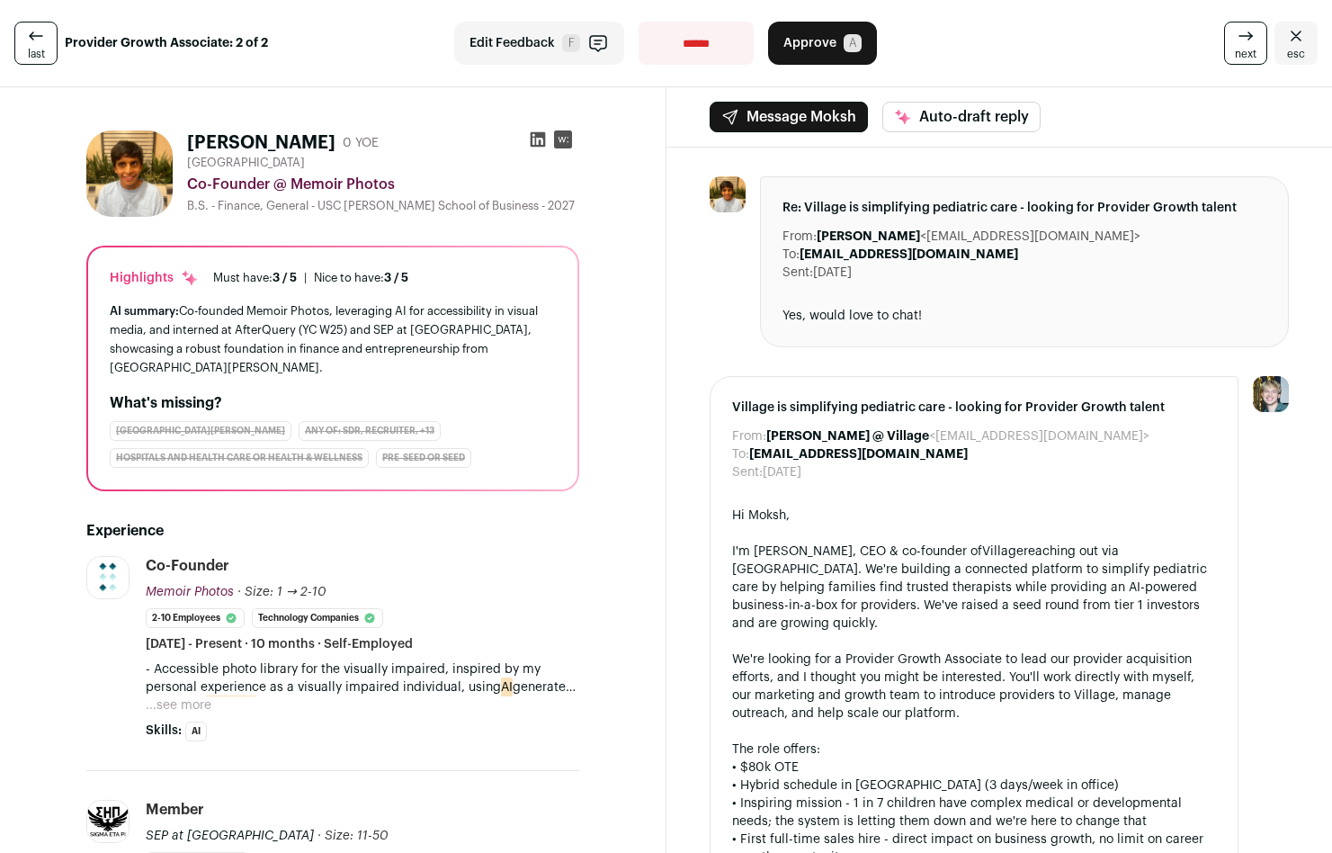 The image size is (1332, 853). What do you see at coordinates (239, 458) in the screenshot?
I see `div: Hospitals and Health Care or Health & Wellness` at bounding box center [239, 458].